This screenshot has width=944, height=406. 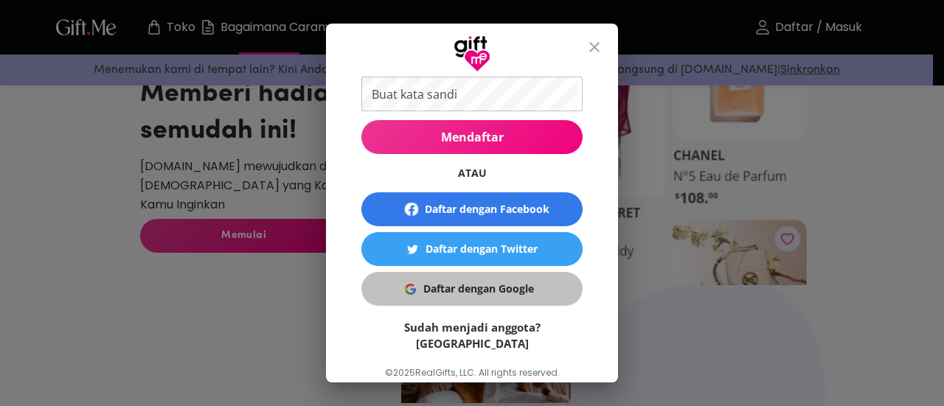 I want to click on button: menutup, so click(x=594, y=47).